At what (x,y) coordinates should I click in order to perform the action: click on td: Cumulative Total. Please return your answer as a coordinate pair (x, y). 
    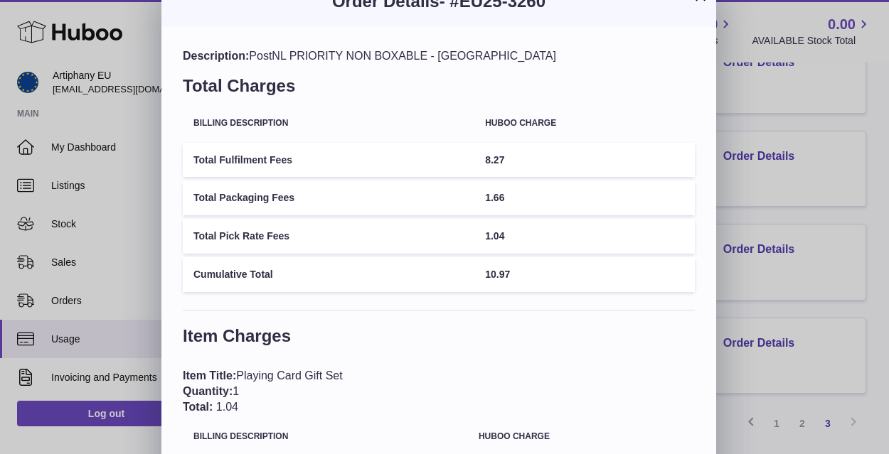
    Looking at the image, I should click on (329, 274).